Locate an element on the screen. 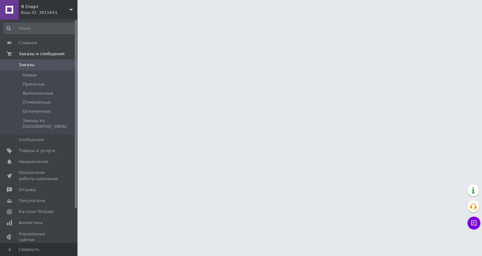 This screenshot has height=256, width=482. span: Уведомления is located at coordinates (33, 162).